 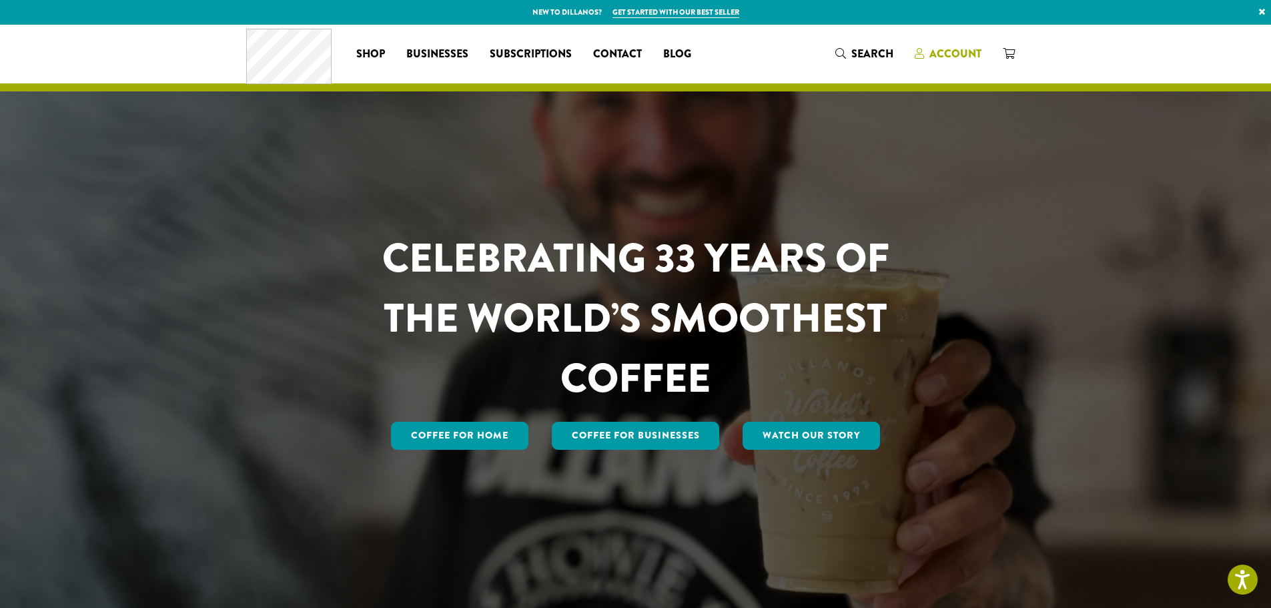 I want to click on a: Get started with our best seller, so click(x=676, y=12).